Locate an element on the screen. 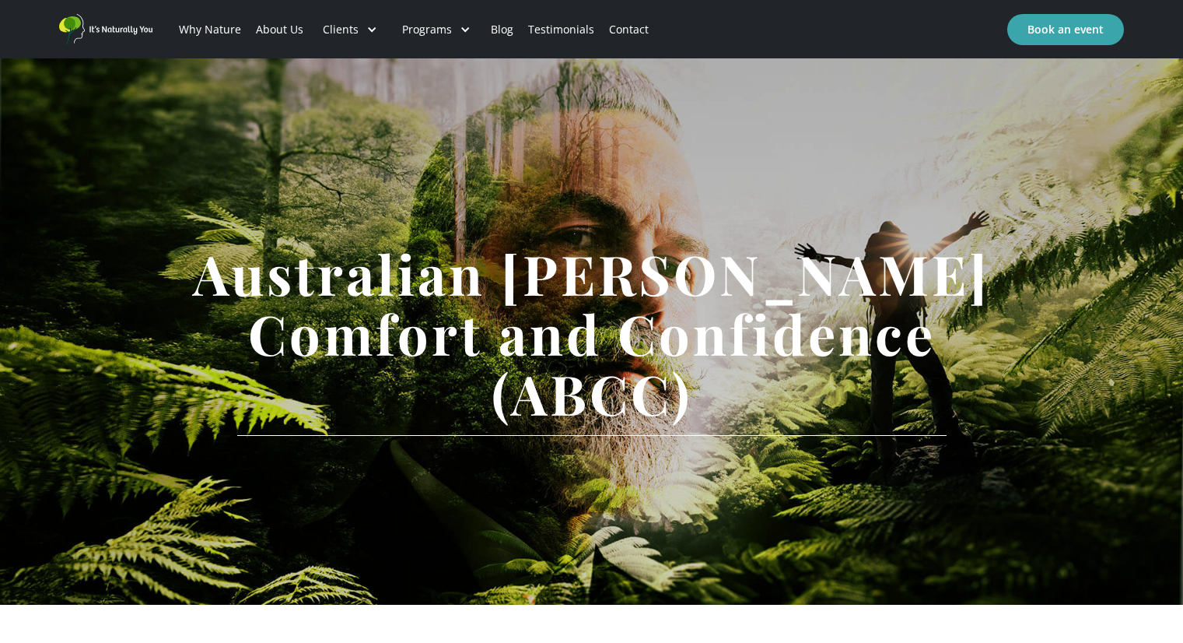  a: About Us is located at coordinates (279, 30).